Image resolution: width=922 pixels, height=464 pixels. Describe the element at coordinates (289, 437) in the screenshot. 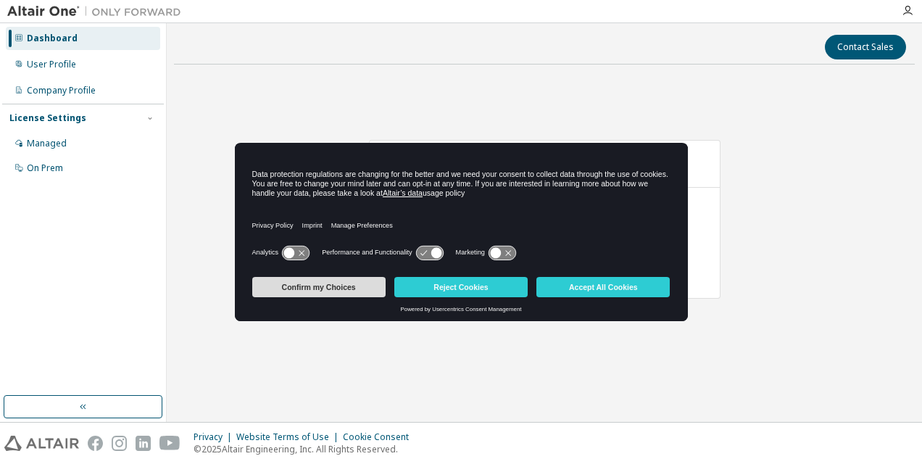

I see `div: Website Terms of Use` at that location.